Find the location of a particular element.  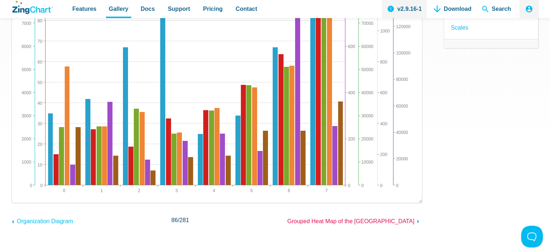

a: Scales is located at coordinates (459, 27).